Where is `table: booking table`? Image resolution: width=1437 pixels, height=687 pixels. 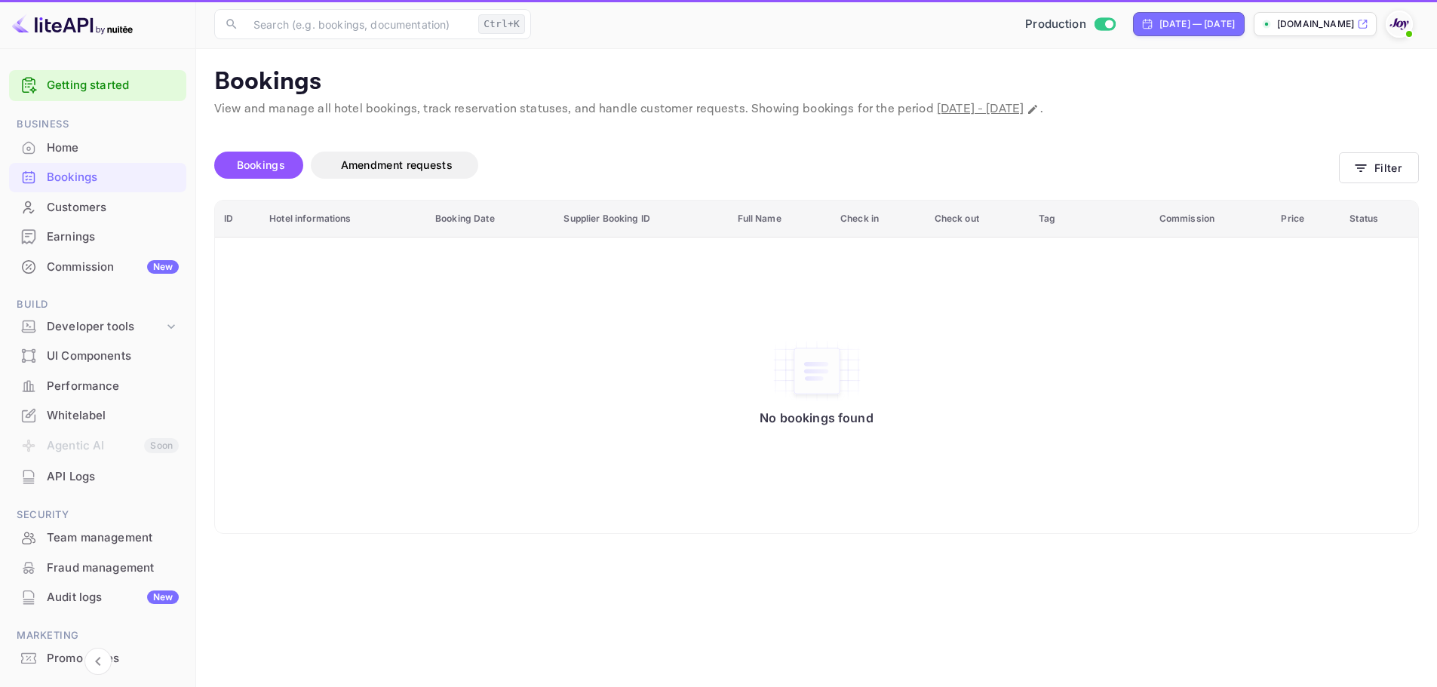 table: booking table is located at coordinates (816, 367).